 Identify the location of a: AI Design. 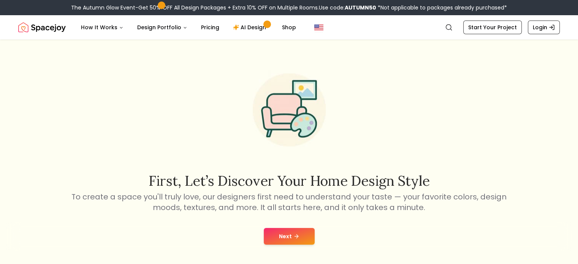
(250, 27).